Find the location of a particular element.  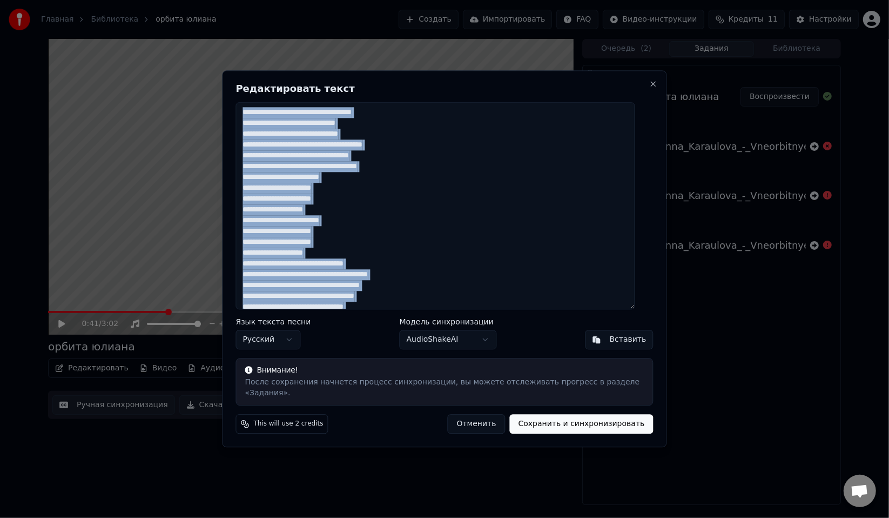

div: Вставить is located at coordinates (628, 340).